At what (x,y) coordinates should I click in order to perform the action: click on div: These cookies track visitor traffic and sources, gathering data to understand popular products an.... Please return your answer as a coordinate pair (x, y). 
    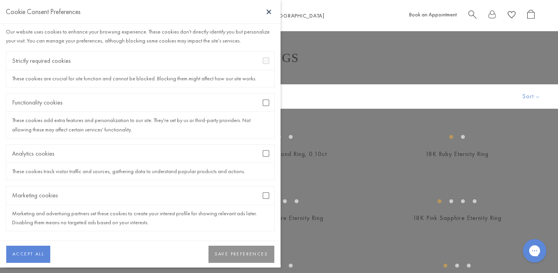
    Looking at the image, I should click on (140, 171).